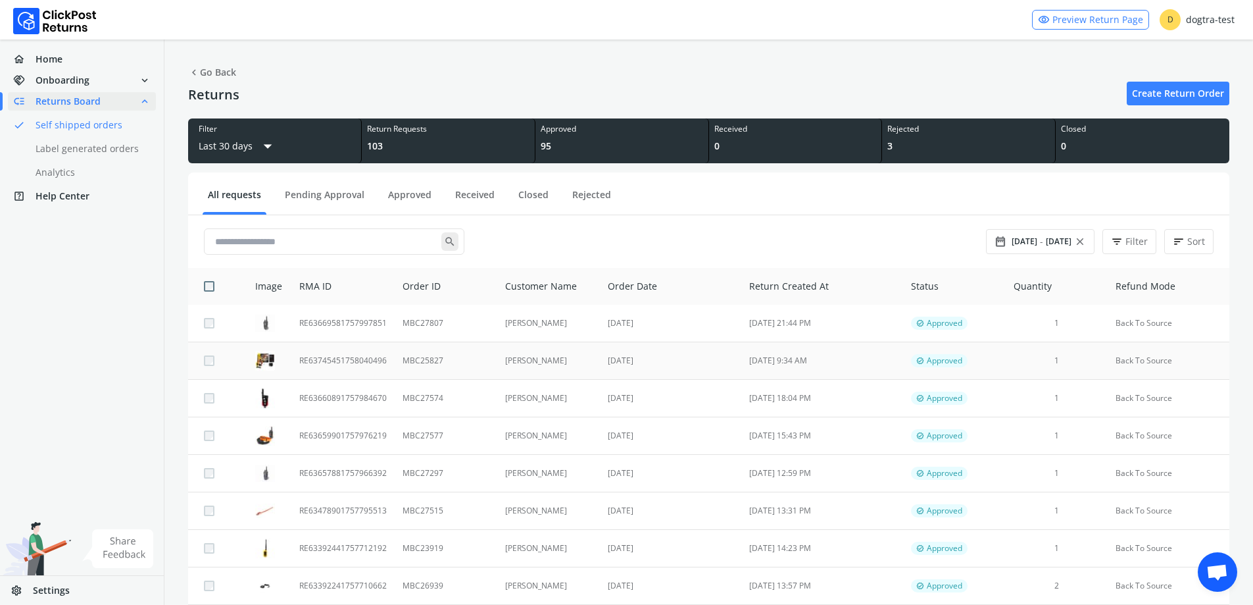  I want to click on span: filter_list, so click(1117, 241).